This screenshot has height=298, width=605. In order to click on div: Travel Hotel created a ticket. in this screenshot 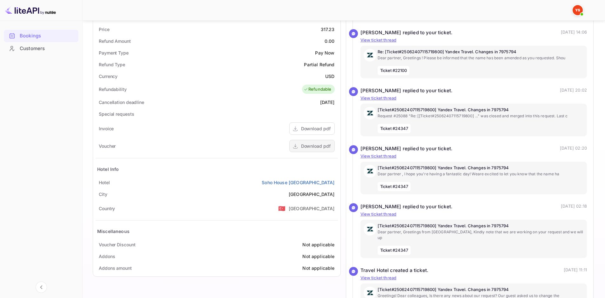, I will do `click(394, 271)`.